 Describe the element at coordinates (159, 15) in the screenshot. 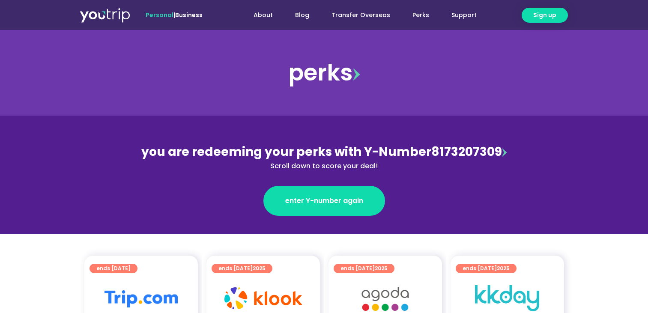

I see `span: Personal` at that location.